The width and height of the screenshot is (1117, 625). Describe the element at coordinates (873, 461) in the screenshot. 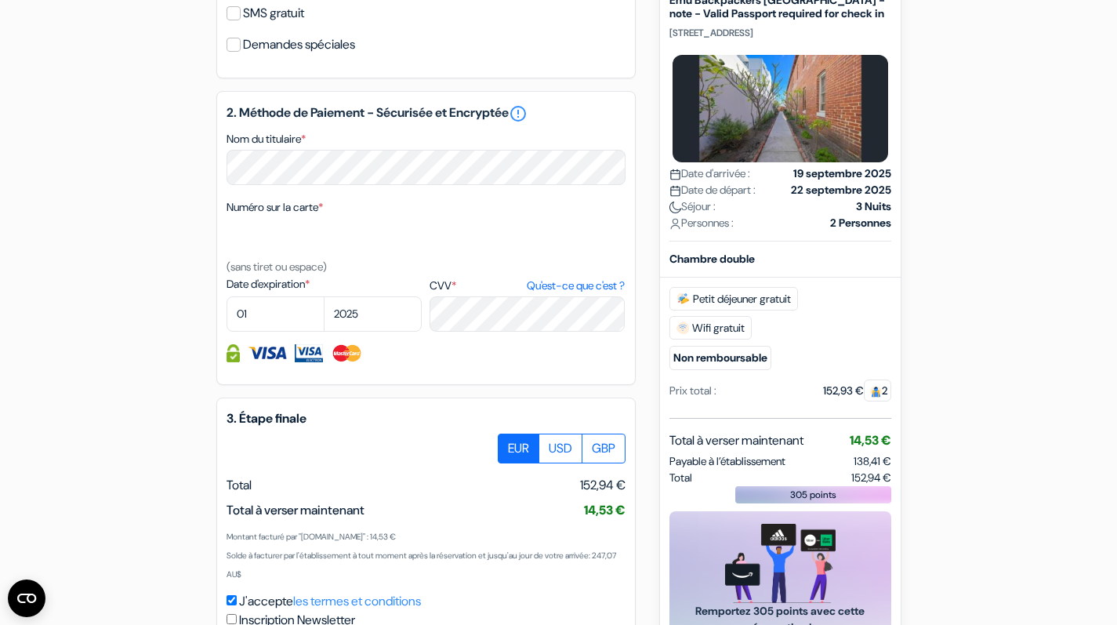

I see `span: 138,41 €` at that location.